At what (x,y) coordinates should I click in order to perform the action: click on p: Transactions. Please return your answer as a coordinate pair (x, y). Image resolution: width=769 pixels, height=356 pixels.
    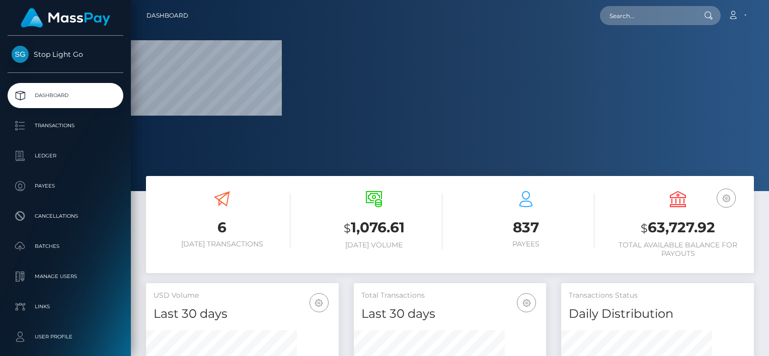
    Looking at the image, I should click on (65, 126).